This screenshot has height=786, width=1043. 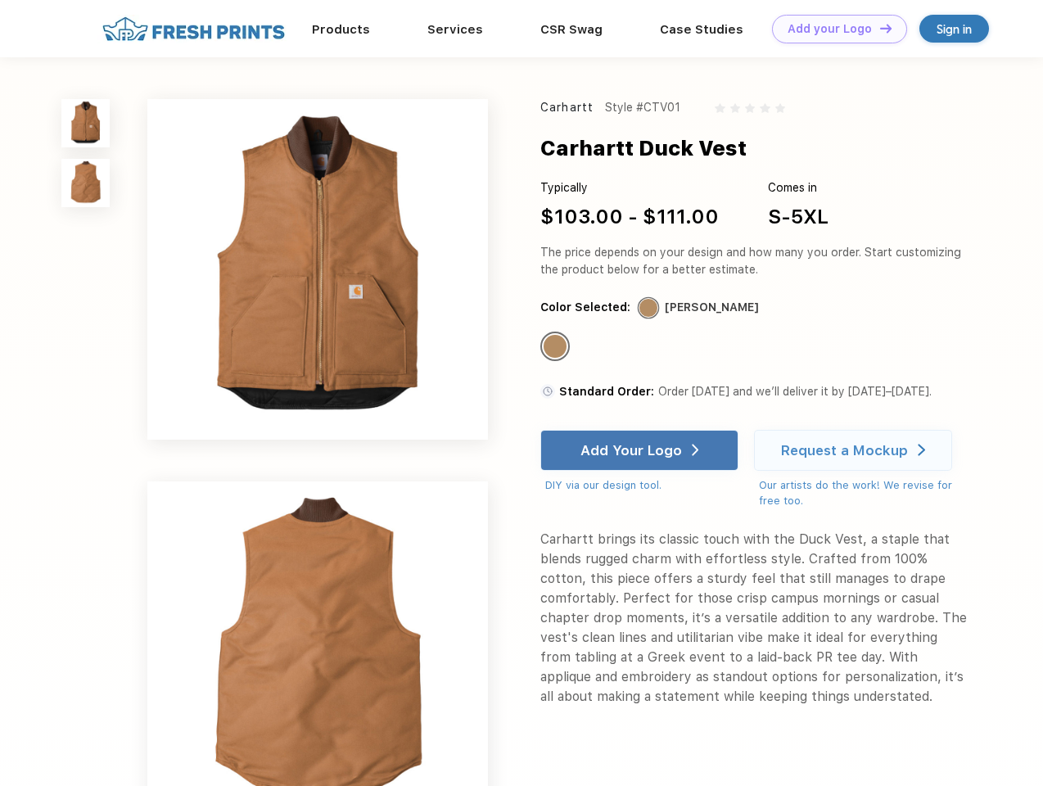 What do you see at coordinates (548, 391) in the screenshot?
I see `img: standard order` at bounding box center [548, 391].